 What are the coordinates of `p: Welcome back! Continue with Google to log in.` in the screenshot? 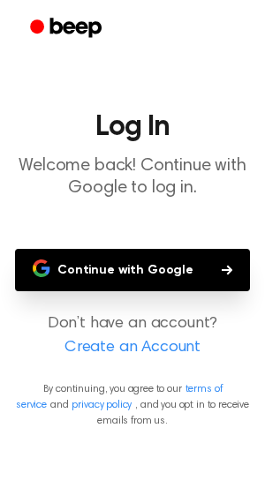 It's located at (132, 177).